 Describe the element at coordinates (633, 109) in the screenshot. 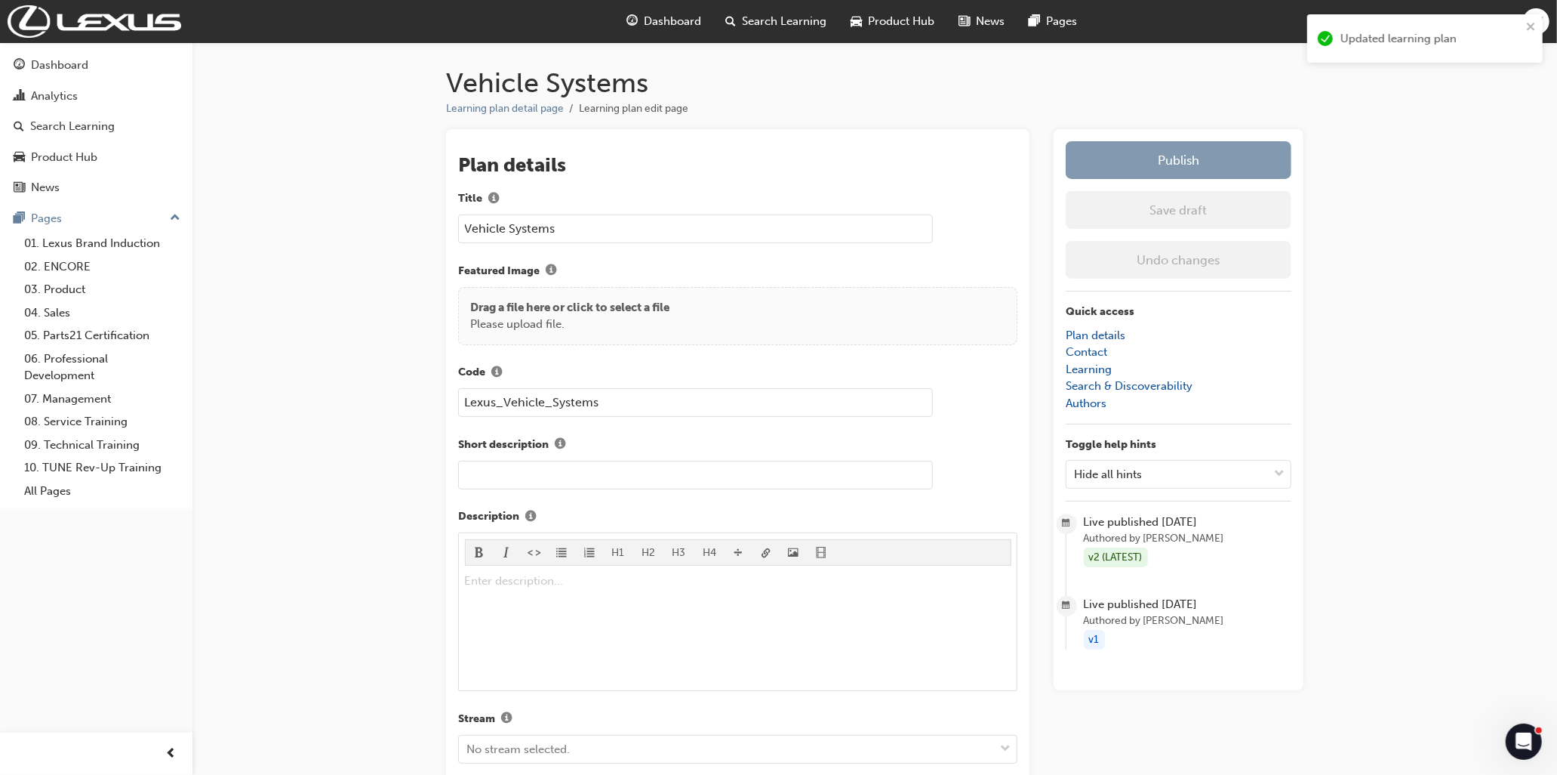

I see `li: Learning plan edit page` at that location.